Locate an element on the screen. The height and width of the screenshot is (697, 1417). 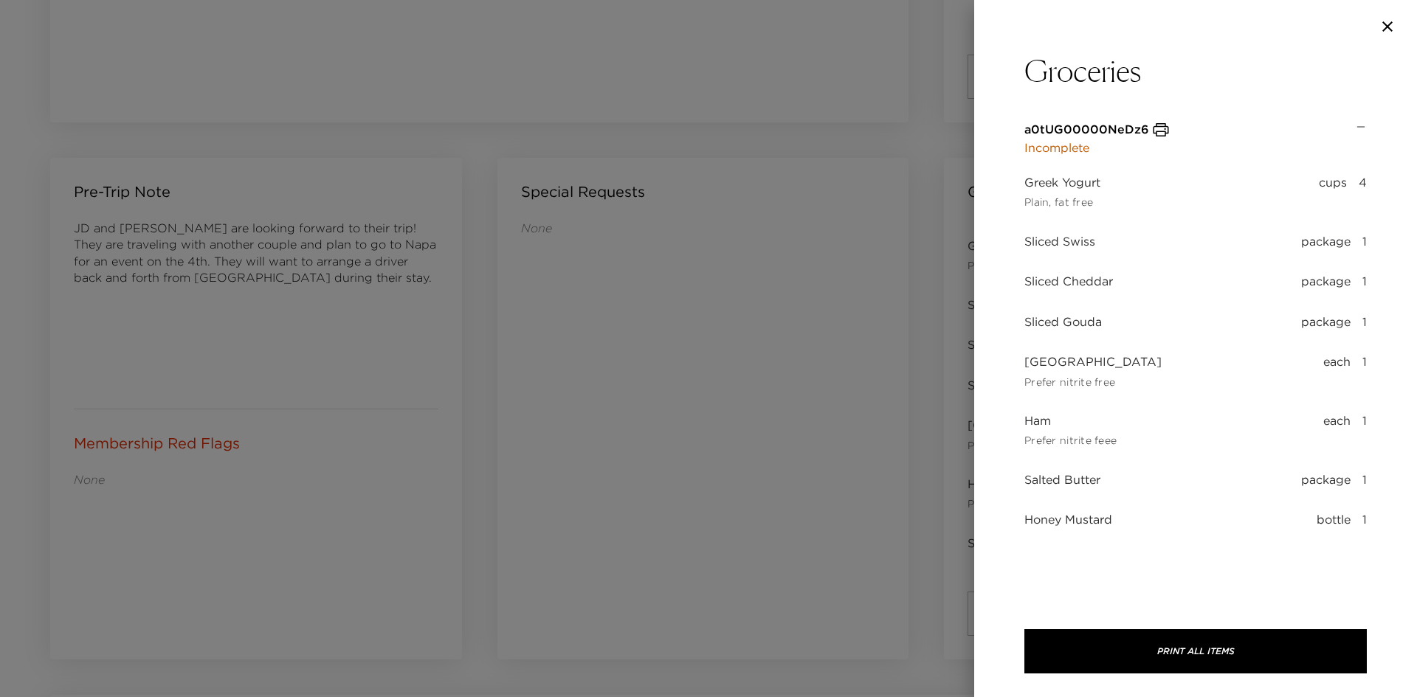
span: cups is located at coordinates (1333, 192).